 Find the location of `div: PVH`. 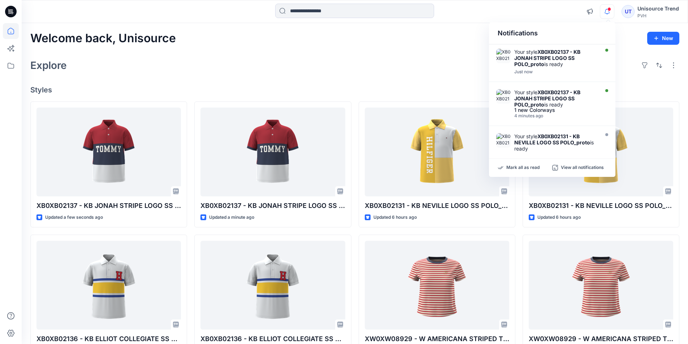

div: PVH is located at coordinates (658, 16).